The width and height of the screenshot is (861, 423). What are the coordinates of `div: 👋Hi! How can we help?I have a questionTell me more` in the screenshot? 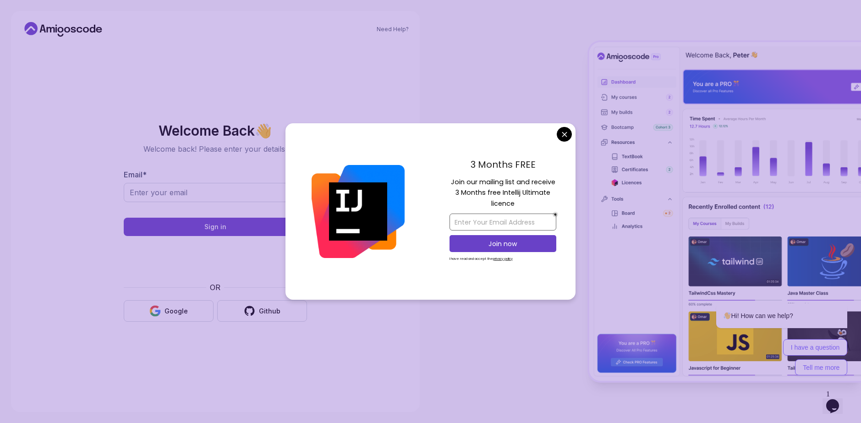 It's located at (83, 109).